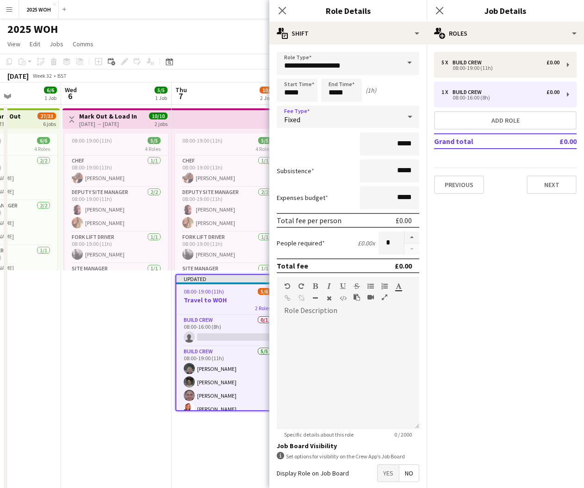  I want to click on button: Ordered List, so click(384, 286).